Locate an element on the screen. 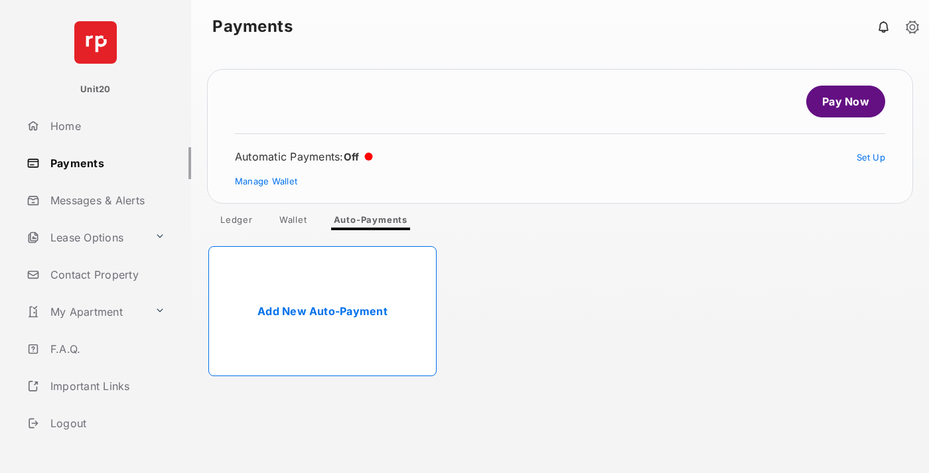 The height and width of the screenshot is (473, 929). a: F.A.Q. is located at coordinates (106, 349).